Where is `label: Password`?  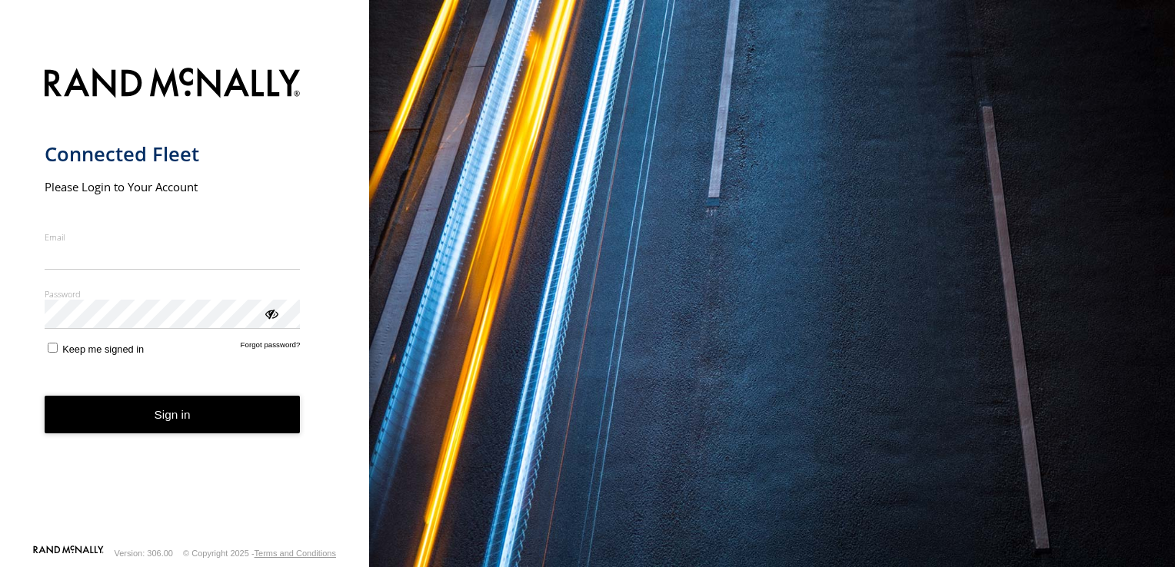
label: Password is located at coordinates (172, 294).